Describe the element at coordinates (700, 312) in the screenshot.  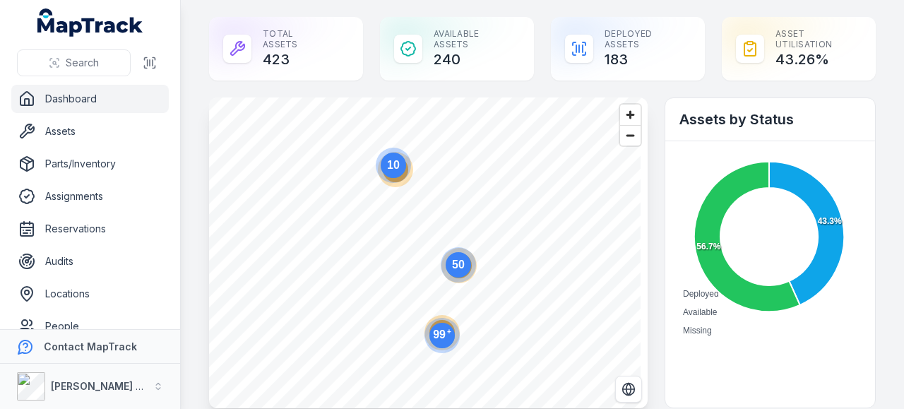
I see `span: Available` at that location.